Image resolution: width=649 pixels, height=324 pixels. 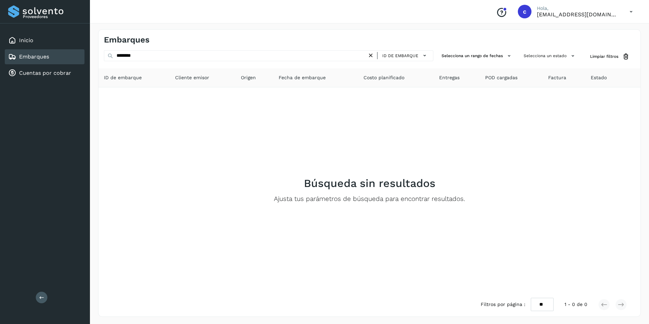 What do you see at coordinates (45, 73) in the screenshot?
I see `div: Cuentas por cobrar` at bounding box center [45, 73].